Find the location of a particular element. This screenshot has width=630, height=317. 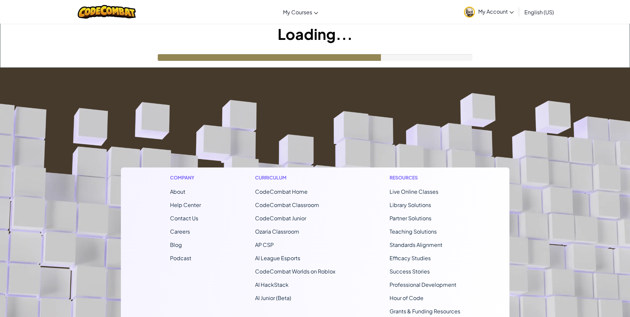

span: Contact Us is located at coordinates (184, 218).